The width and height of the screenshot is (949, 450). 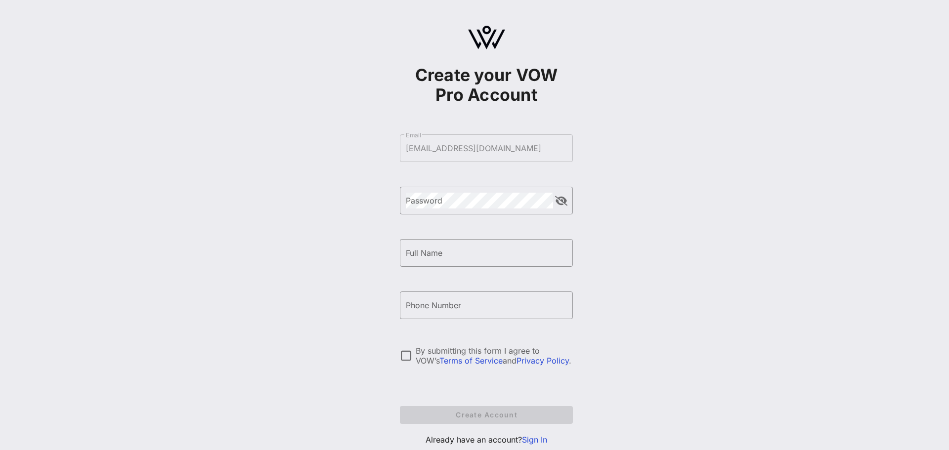 I want to click on h1: Create your VOW Pro Account, so click(x=486, y=85).